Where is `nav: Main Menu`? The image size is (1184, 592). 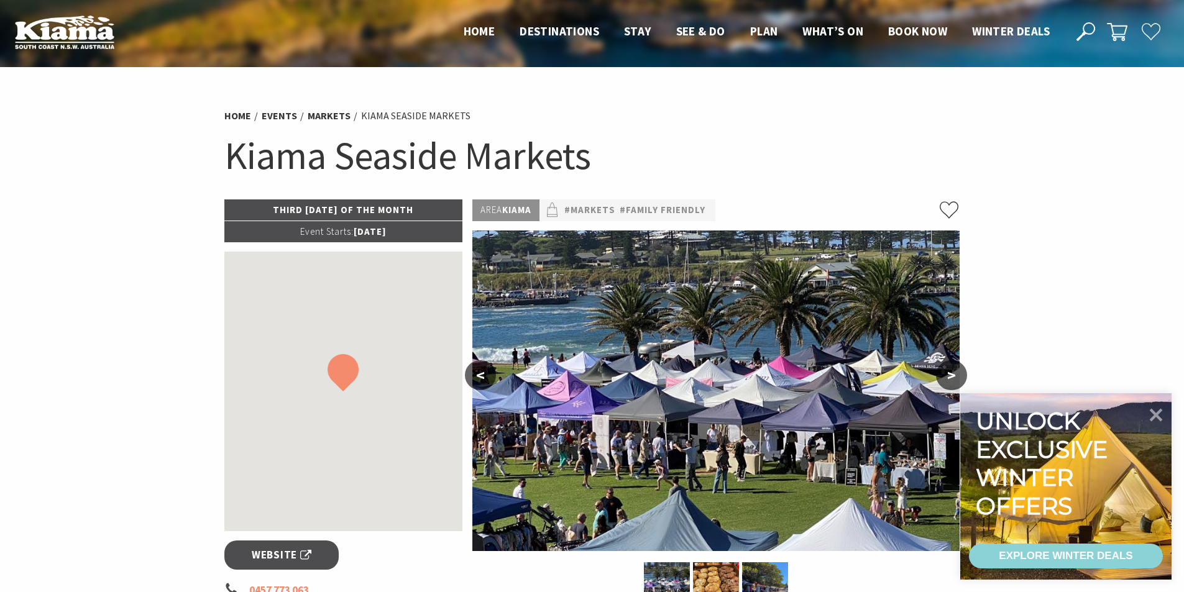 nav: Main Menu is located at coordinates (756, 32).